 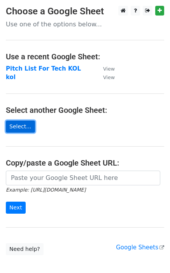 I want to click on input: Paste your Google Sheet URL here, so click(x=83, y=178).